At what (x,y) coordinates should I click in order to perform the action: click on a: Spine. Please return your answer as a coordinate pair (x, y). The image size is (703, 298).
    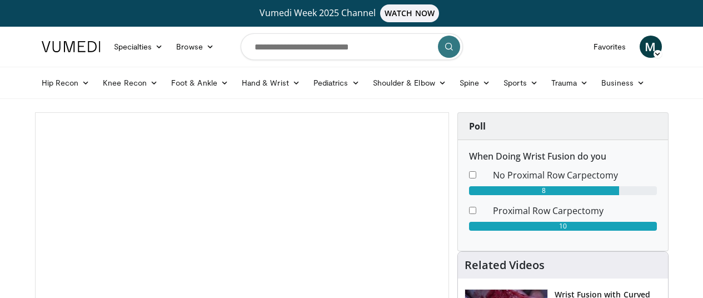
    Looking at the image, I should click on (475, 83).